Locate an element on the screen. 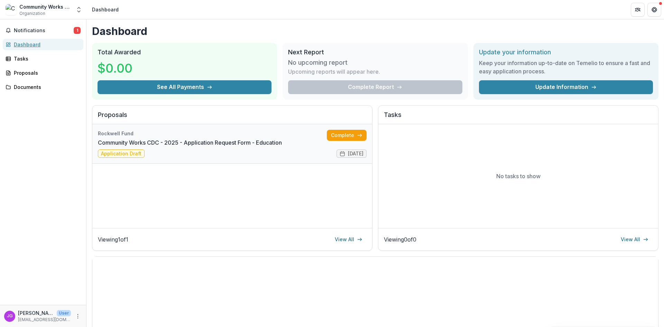 The image size is (664, 327). button: Partners is located at coordinates (638, 10).